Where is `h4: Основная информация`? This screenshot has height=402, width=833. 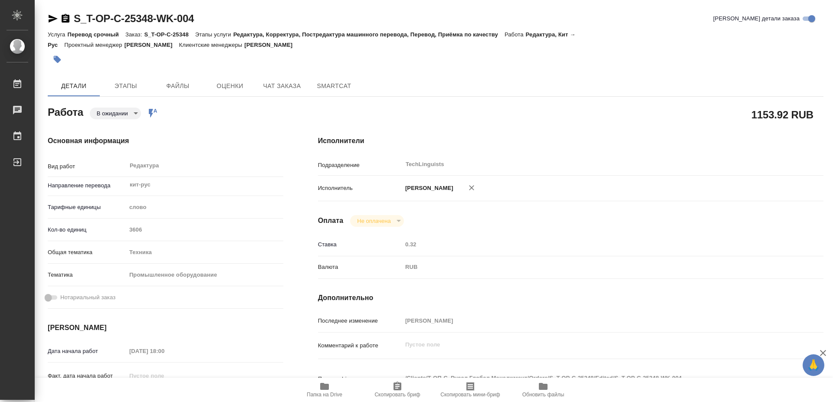
h4: Основная информация is located at coordinates (165, 141).